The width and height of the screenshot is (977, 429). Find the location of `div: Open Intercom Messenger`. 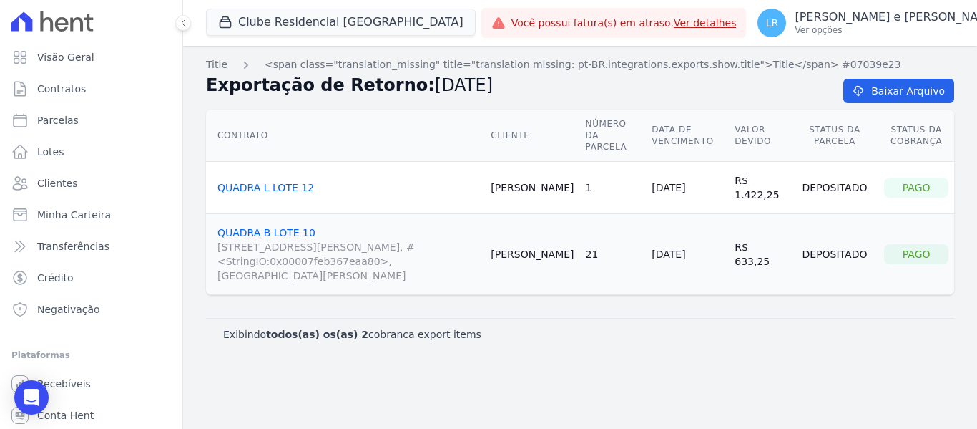

div: Open Intercom Messenger is located at coordinates (31, 397).